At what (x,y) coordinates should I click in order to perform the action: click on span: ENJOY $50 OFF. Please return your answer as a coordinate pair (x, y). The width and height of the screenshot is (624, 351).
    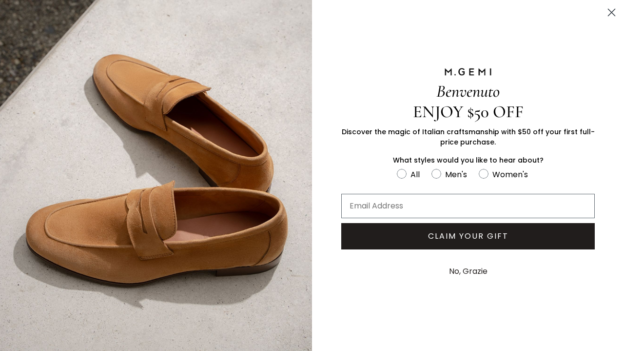
    Looking at the image, I should click on (468, 112).